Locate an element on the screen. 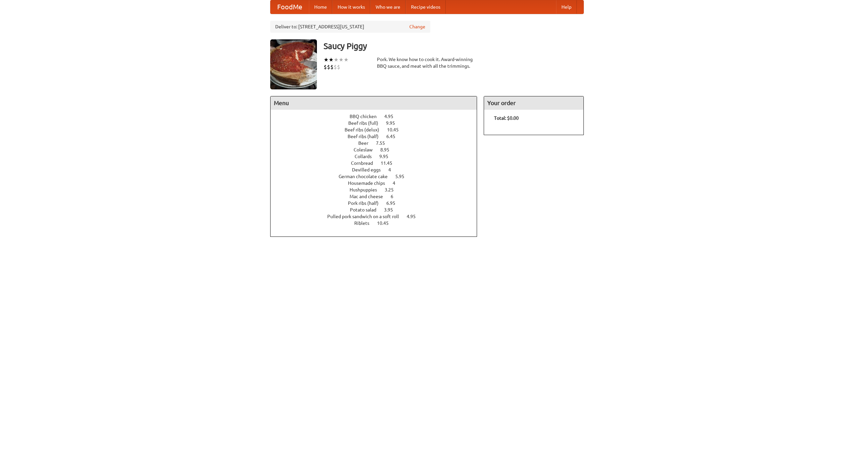 The width and height of the screenshot is (854, 472). span: 6 is located at coordinates (395, 196).